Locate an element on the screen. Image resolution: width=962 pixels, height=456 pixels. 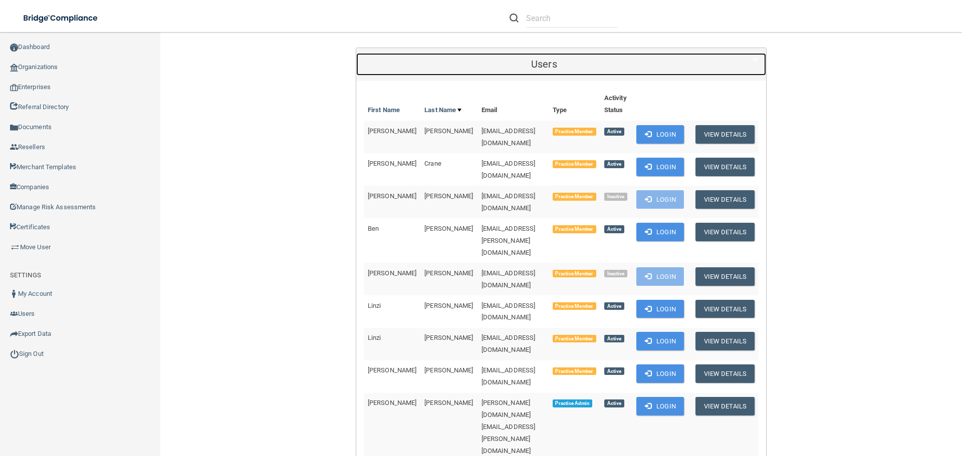
h5: Users is located at coordinates (544, 64).